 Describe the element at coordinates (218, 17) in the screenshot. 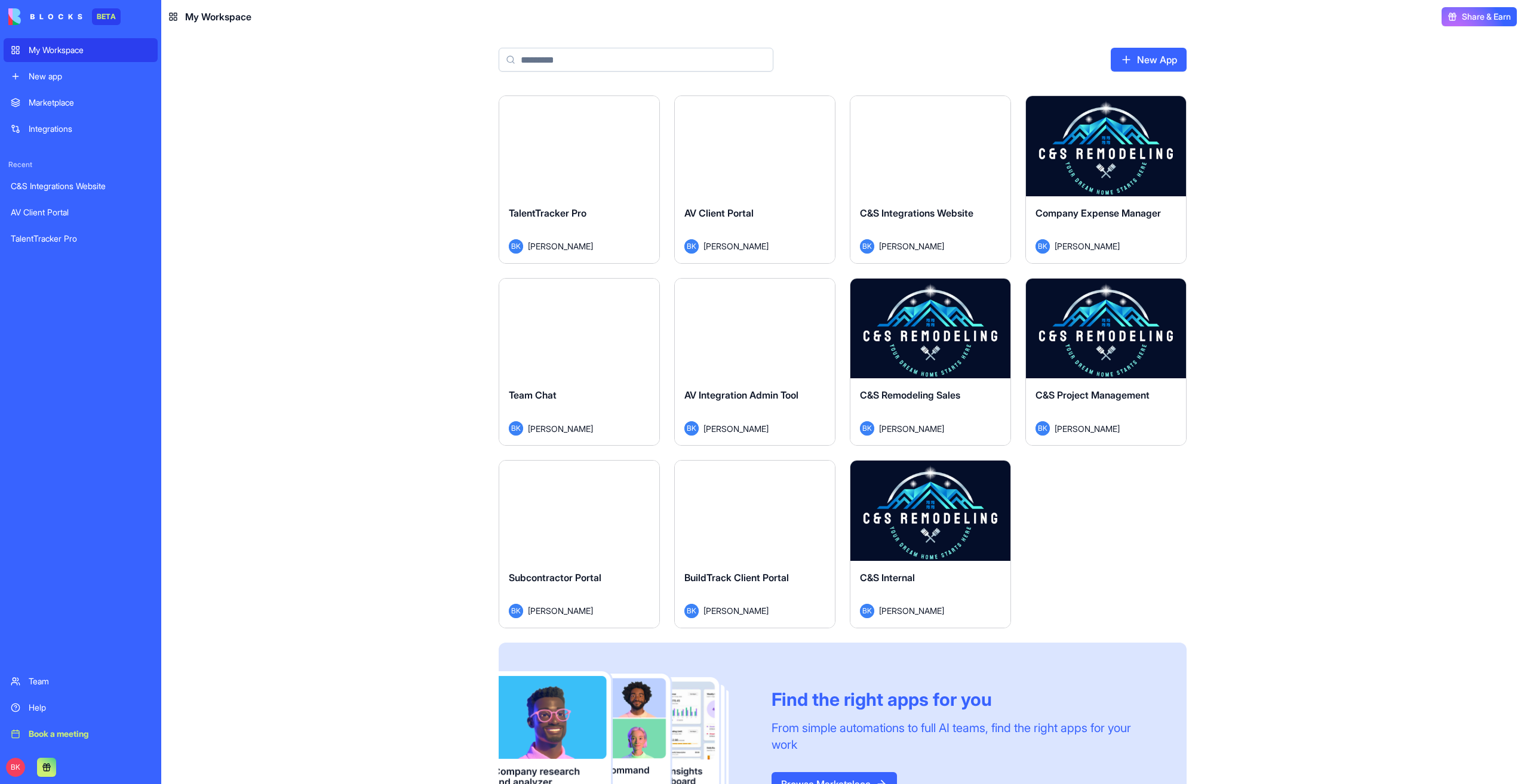

I see `span: My Workspace` at that location.